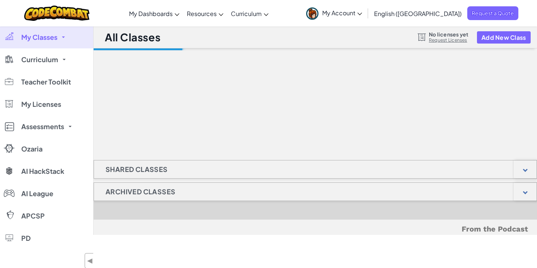 The image size is (537, 268). What do you see at coordinates (57, 13) in the screenshot?
I see `img: CodeCombat logo` at bounding box center [57, 13].